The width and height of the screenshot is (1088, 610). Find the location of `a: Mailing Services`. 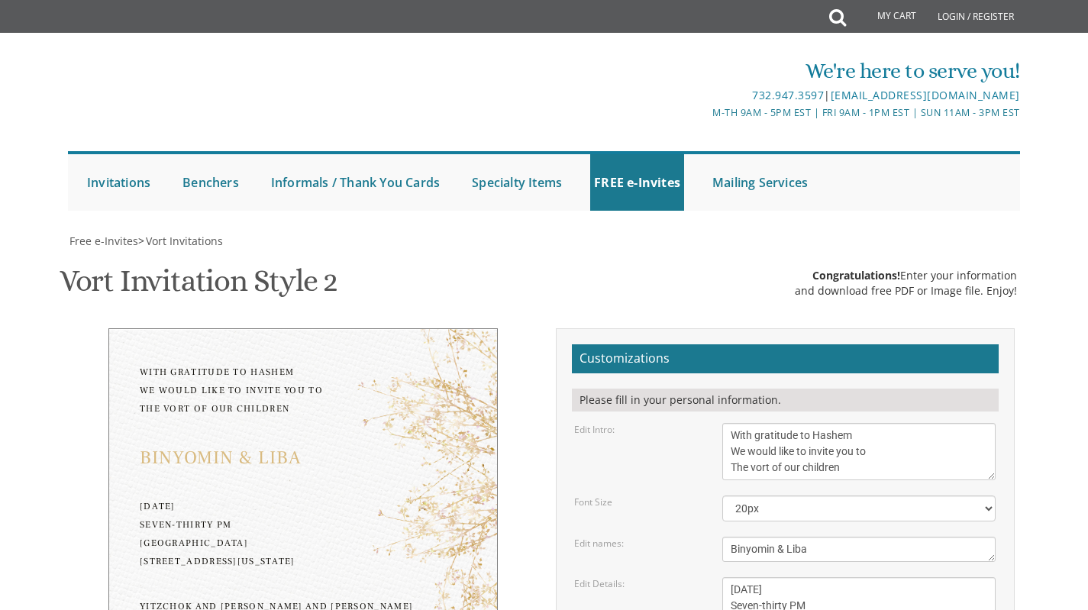

a: Mailing Services is located at coordinates (759, 182).